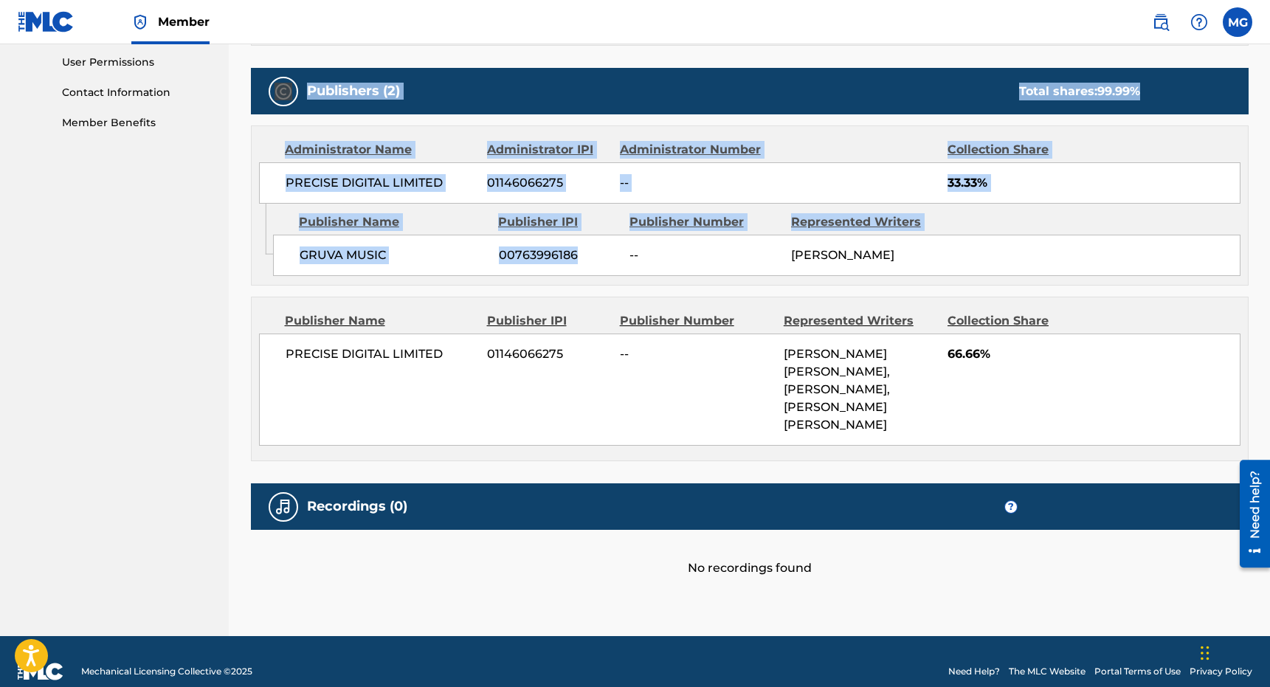 Image resolution: width=1270 pixels, height=687 pixels. What do you see at coordinates (1160, 22) in the screenshot?
I see `img: search` at bounding box center [1160, 22].